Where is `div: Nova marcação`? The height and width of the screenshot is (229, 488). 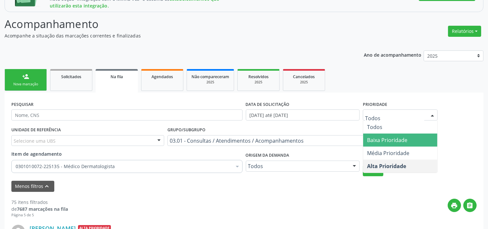
div: Nova marcação is located at coordinates (26, 84).